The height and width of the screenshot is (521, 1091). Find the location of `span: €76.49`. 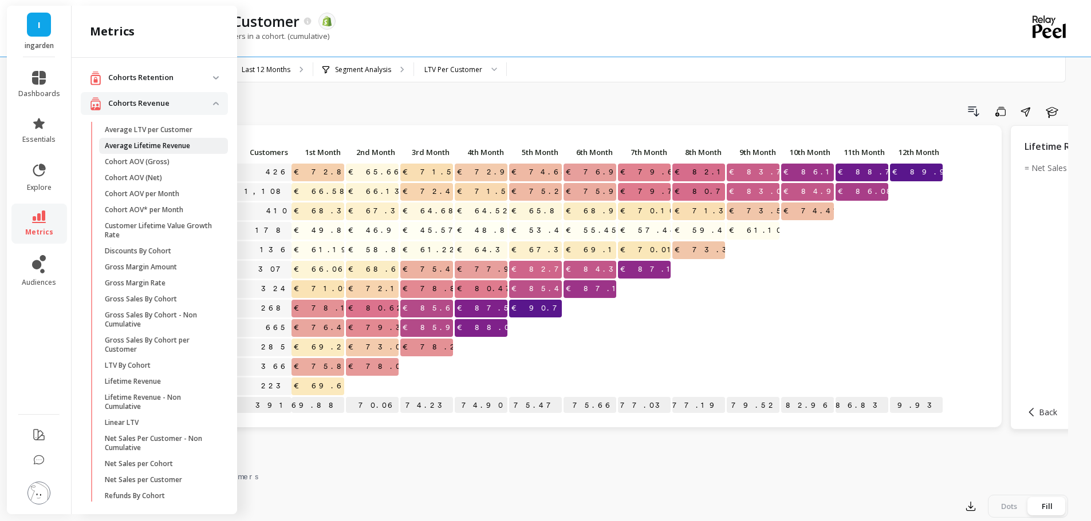

span: €76.49 is located at coordinates (325, 328).